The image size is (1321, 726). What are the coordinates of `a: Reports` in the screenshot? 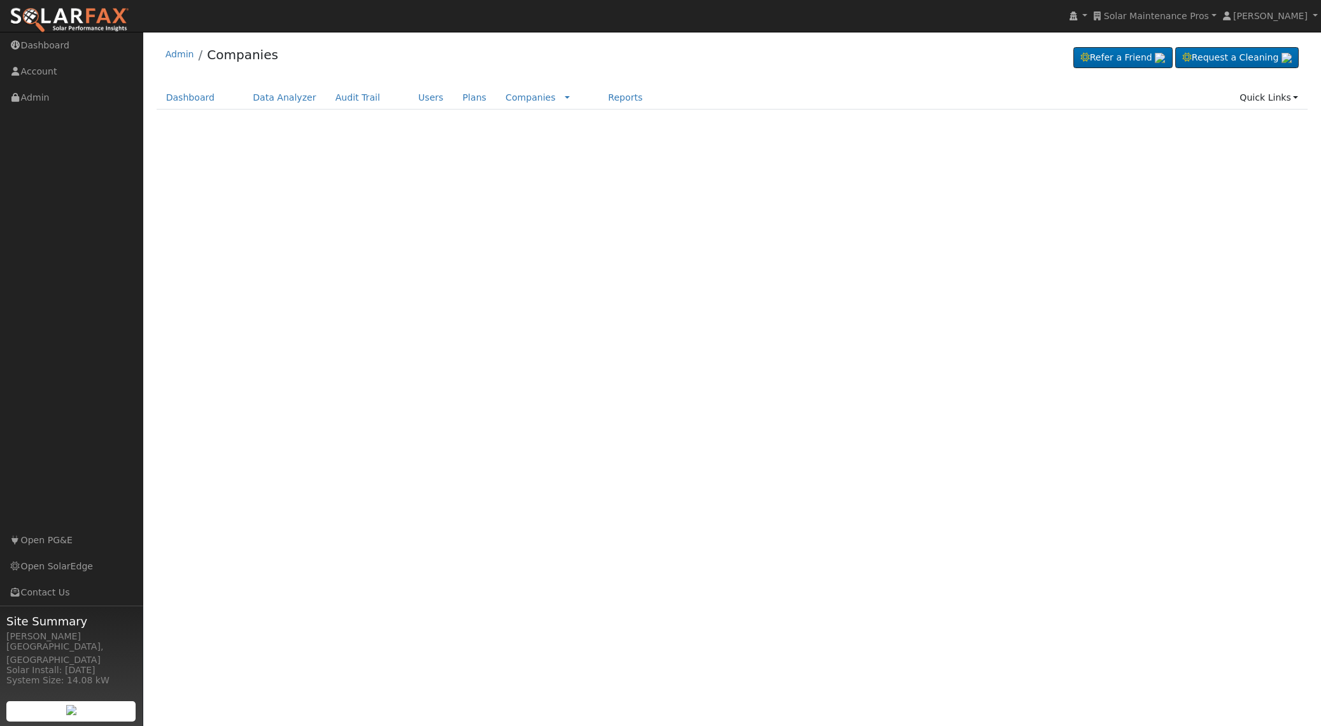 It's located at (625, 97).